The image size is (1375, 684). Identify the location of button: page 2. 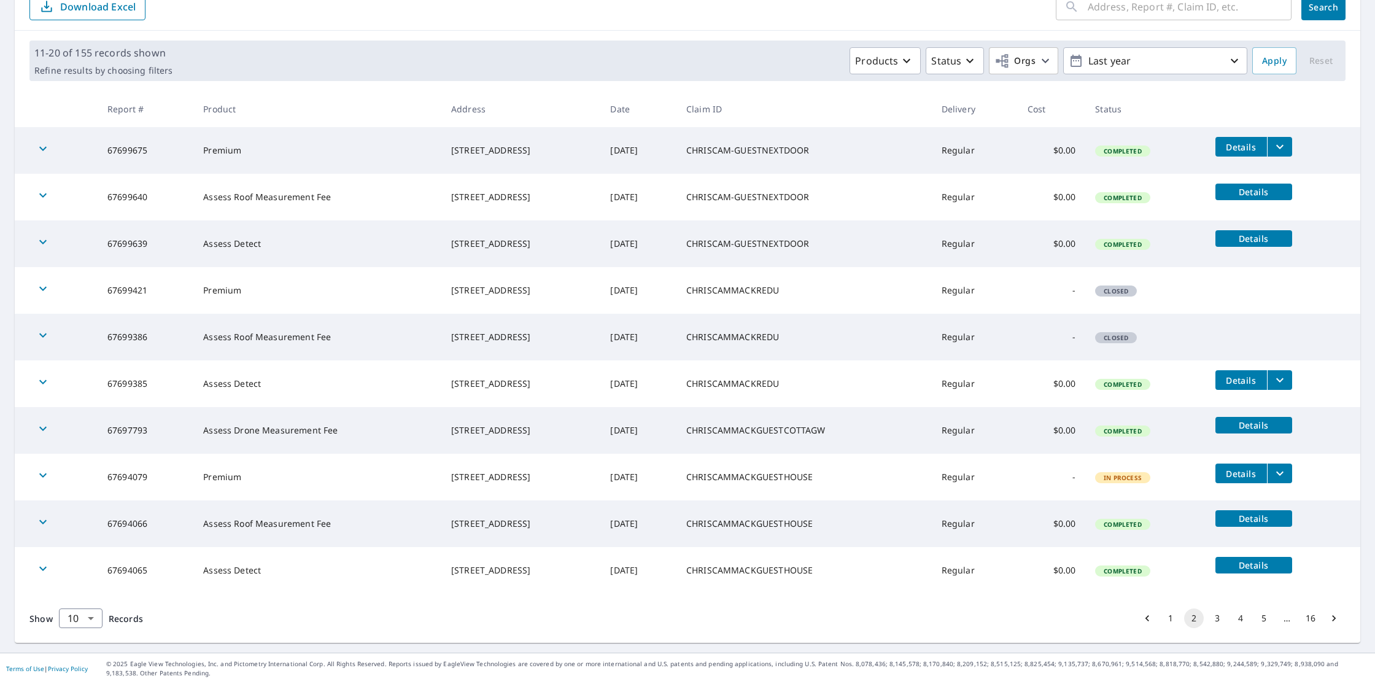
(1194, 618).